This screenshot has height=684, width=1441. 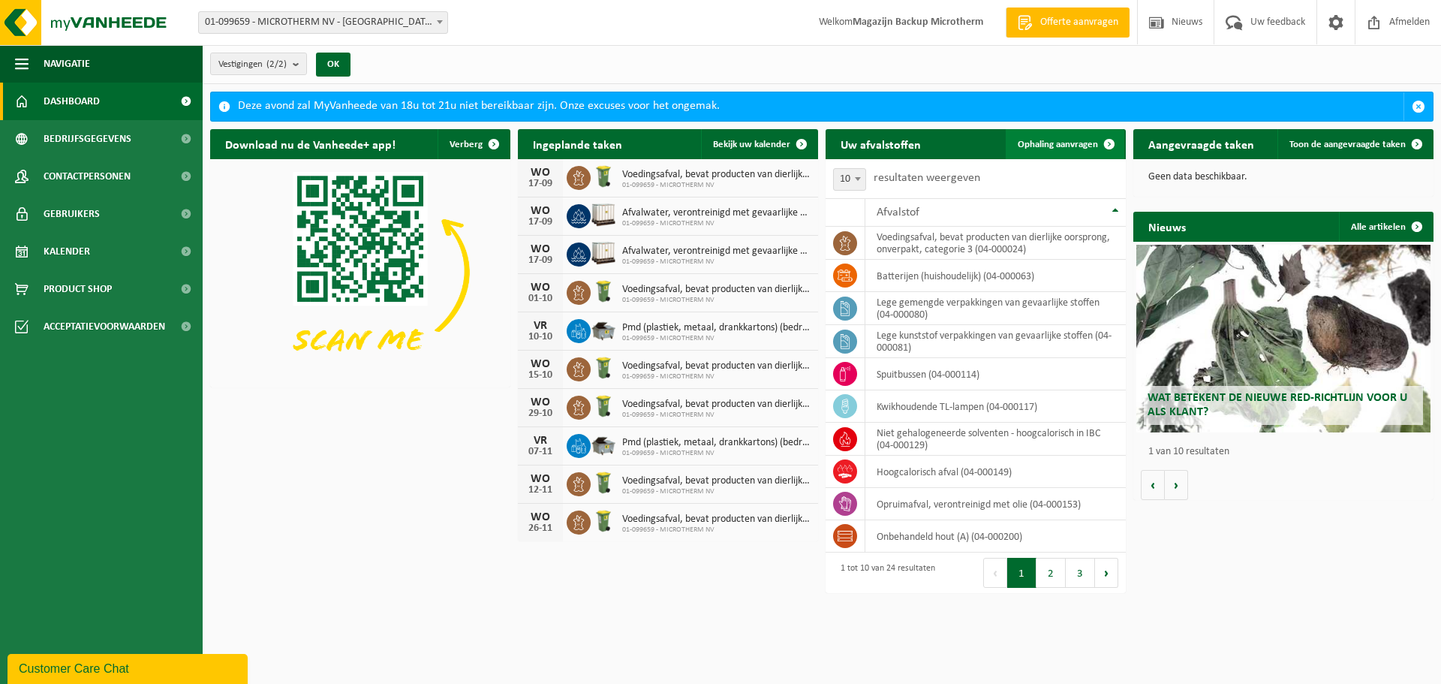 What do you see at coordinates (820, 107) in the screenshot?
I see `div: Deze avond zal MyVanheede van 18u tot 21u niet bereikbaar zijn. Onze excuses voor het ongemak.` at bounding box center [820, 107].